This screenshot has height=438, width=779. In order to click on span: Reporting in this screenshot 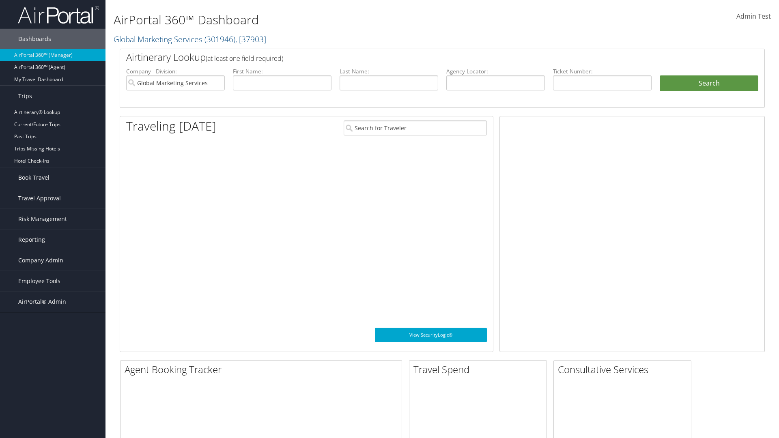, I will do `click(32, 240)`.